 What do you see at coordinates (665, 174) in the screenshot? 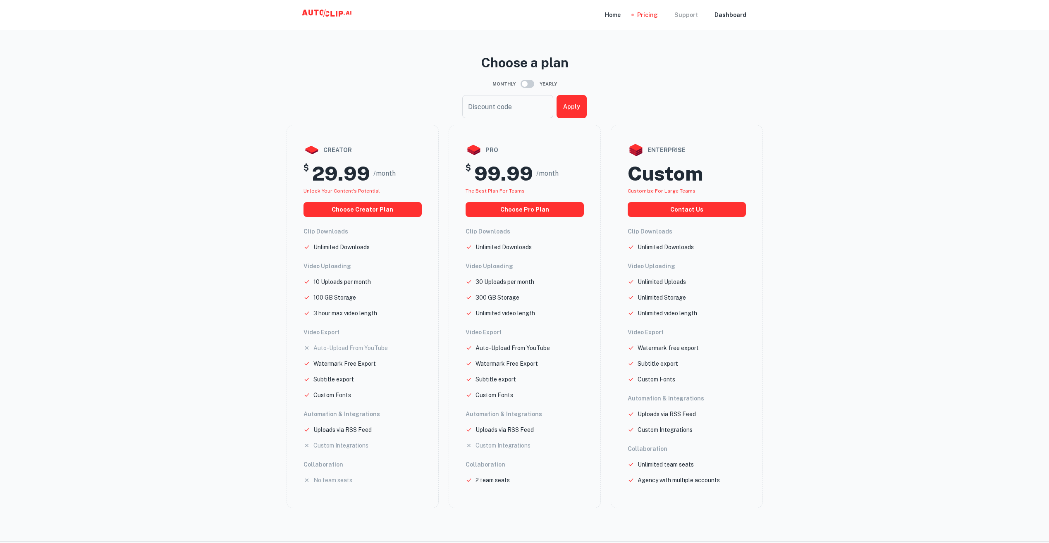
I see `h2: Custom` at bounding box center [665, 174].